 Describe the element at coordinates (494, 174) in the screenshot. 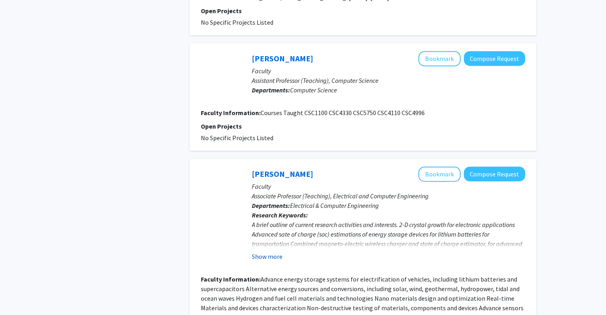

I see `button: Compose Request to Gholam-Abbas Nazri` at that location.